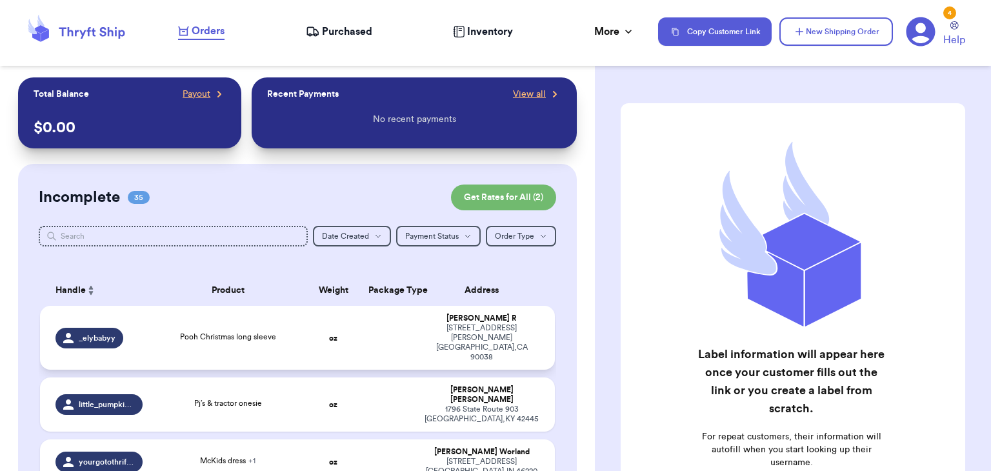 This screenshot has height=471, width=991. What do you see at coordinates (201, 32) in the screenshot?
I see `a: Orders` at bounding box center [201, 32].